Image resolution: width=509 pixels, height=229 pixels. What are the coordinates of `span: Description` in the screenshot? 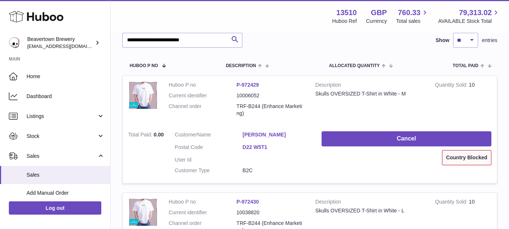 It's located at (241, 66).